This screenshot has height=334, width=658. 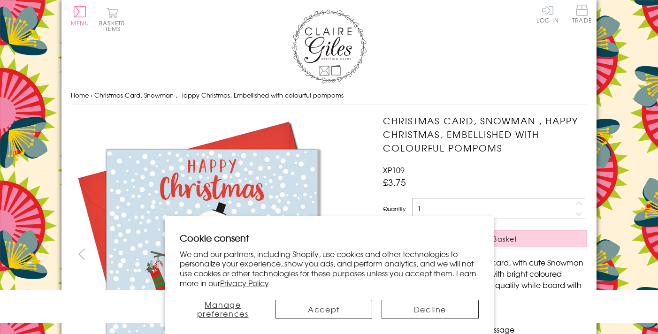 What do you see at coordinates (582, 14) in the screenshot?
I see `span: Trade` at bounding box center [582, 14].